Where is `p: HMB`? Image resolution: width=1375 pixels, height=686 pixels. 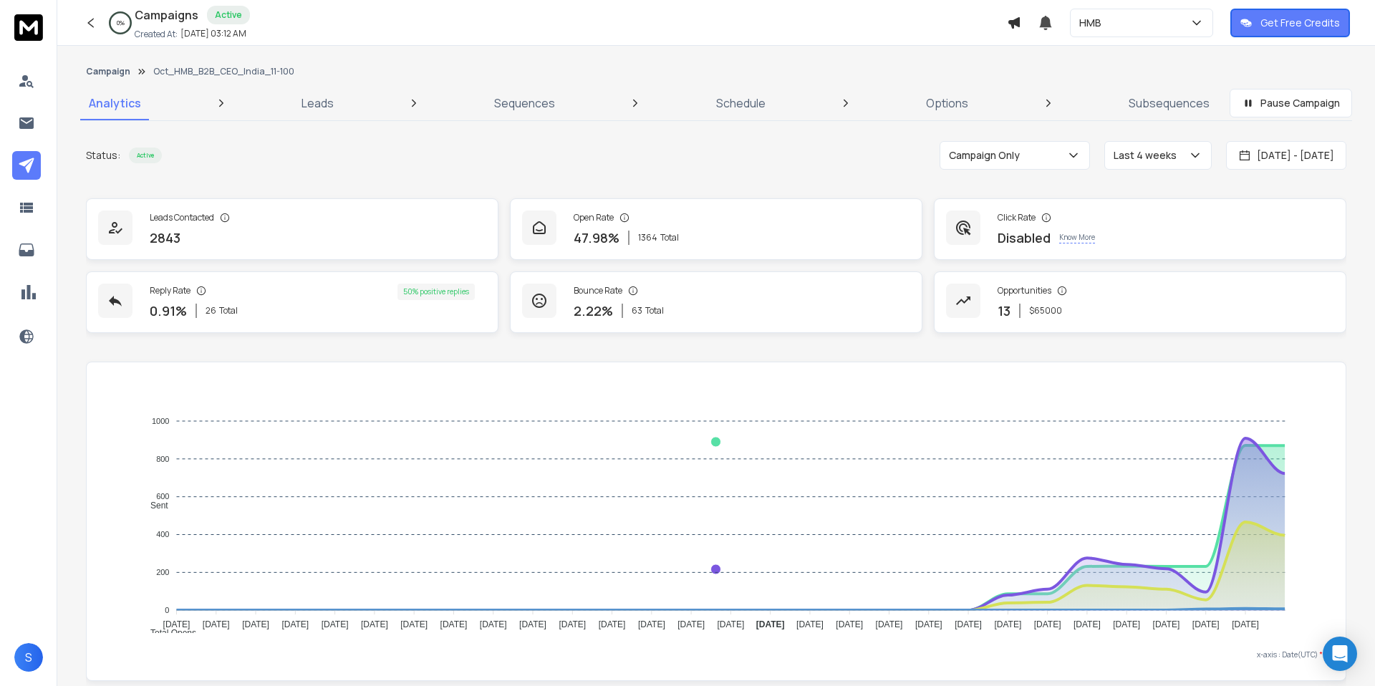 p: HMB is located at coordinates (1093, 23).